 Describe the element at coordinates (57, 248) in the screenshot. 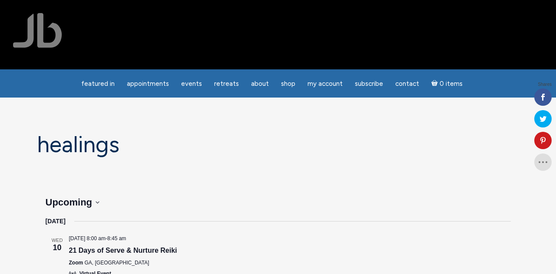

I see `span: 10` at that location.